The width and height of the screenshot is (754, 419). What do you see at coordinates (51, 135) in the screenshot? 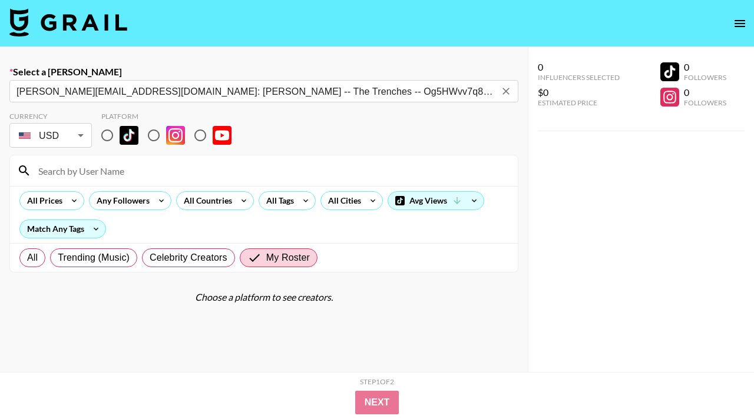
I see `div: USD` at bounding box center [51, 135].